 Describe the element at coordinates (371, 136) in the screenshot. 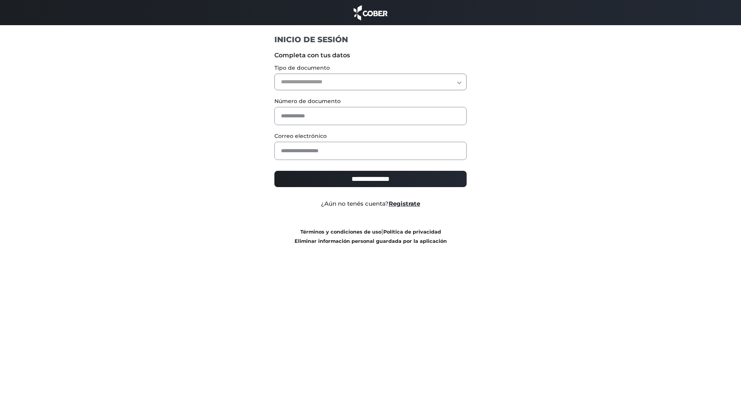

I see `label: Correo electrónico` at that location.